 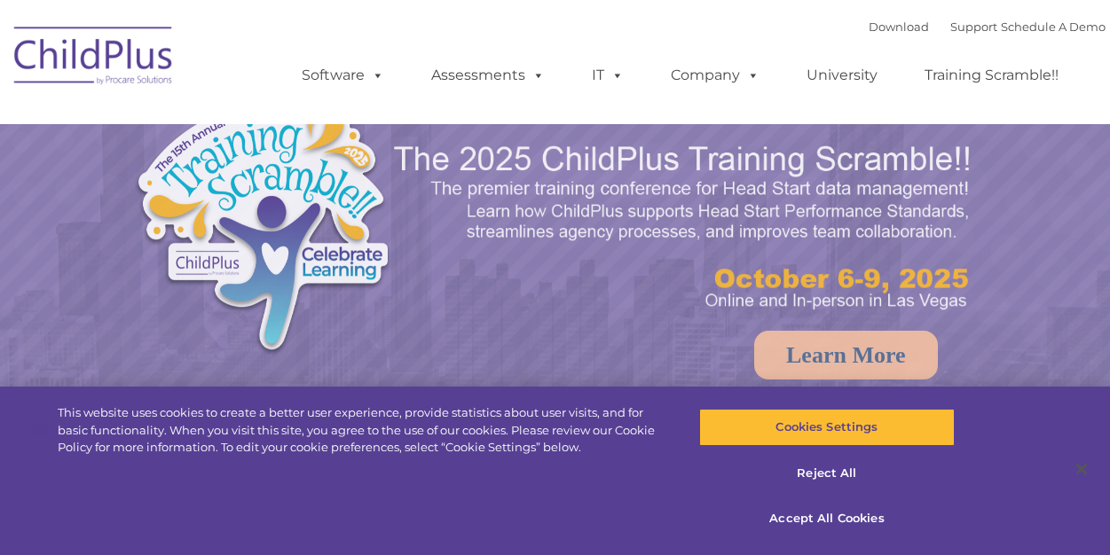 I want to click on button: Accept All Cookies, so click(x=827, y=519).